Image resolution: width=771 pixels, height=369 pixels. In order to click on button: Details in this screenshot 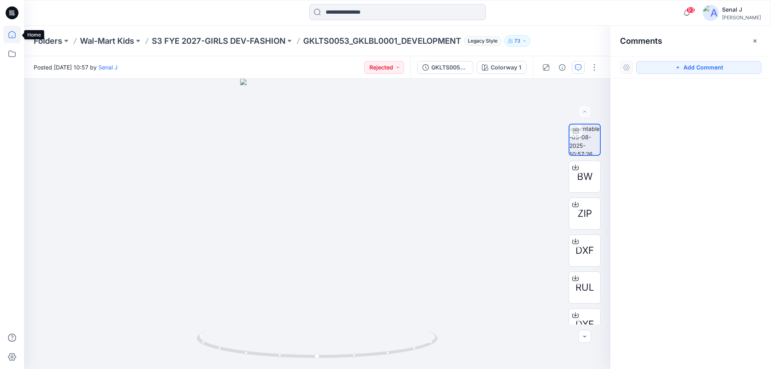, I will do `click(562, 67)`.